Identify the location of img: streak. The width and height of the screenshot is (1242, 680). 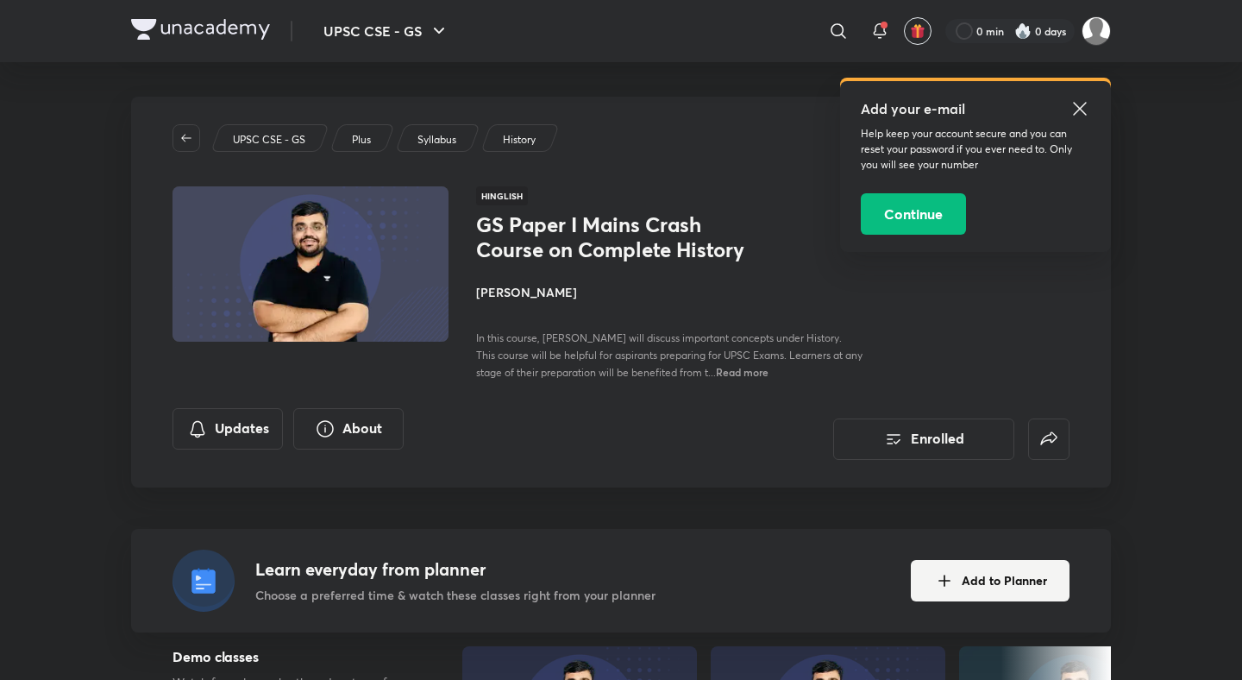
(1023, 31).